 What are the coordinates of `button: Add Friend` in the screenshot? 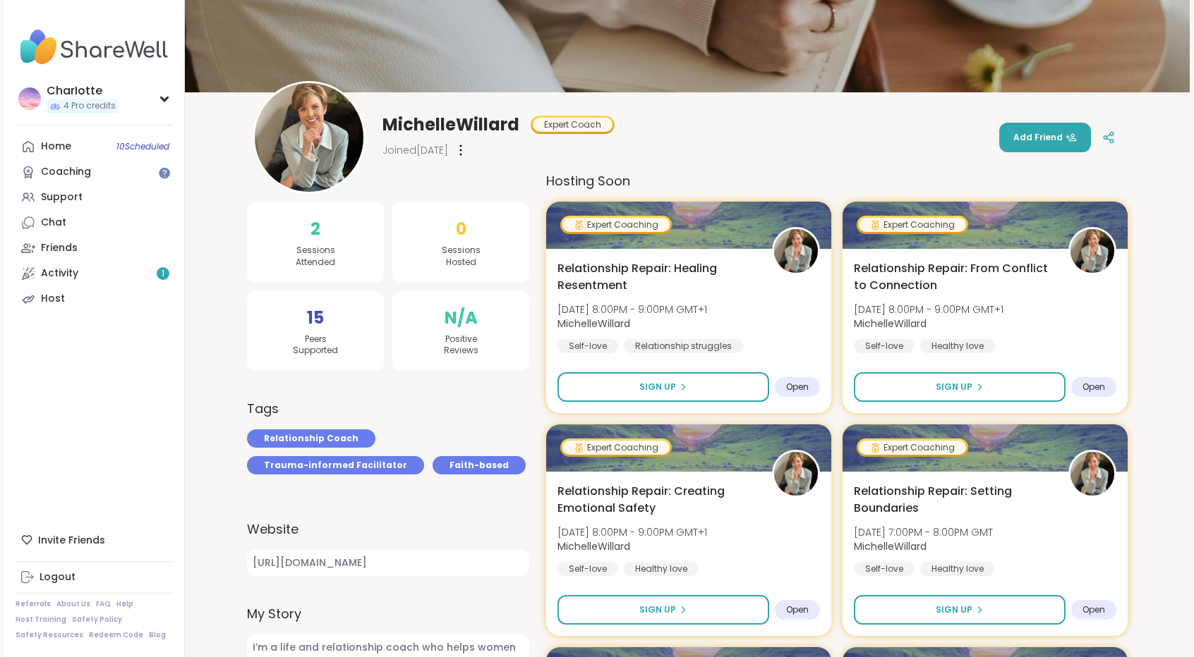 It's located at (1045, 138).